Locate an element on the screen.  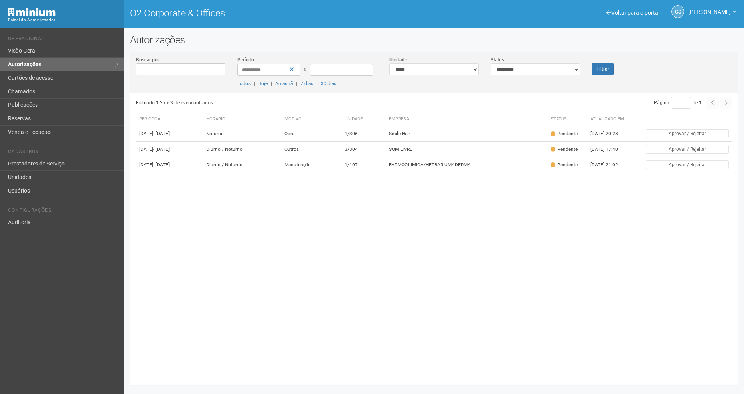
a: Voltar para o portal is located at coordinates (632, 13).